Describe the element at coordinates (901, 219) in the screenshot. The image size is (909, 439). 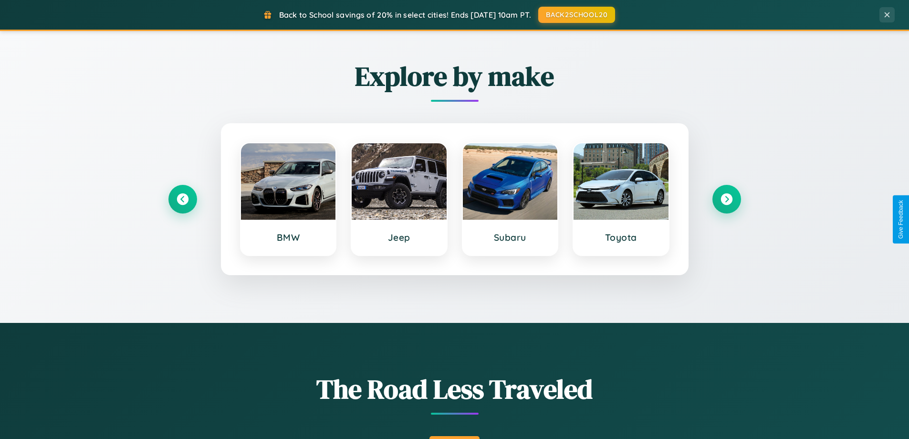
I see `div: Give Feedback` at that location.